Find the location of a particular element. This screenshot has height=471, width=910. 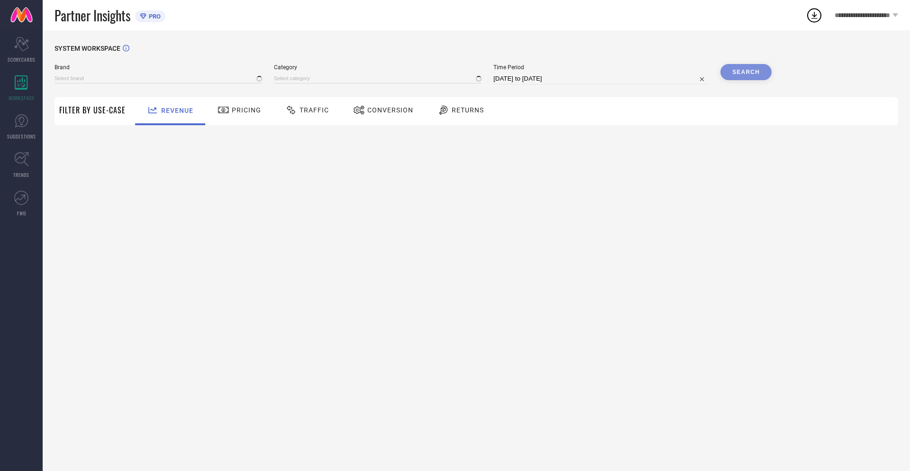

span: SCORECARDS is located at coordinates (21, 59).